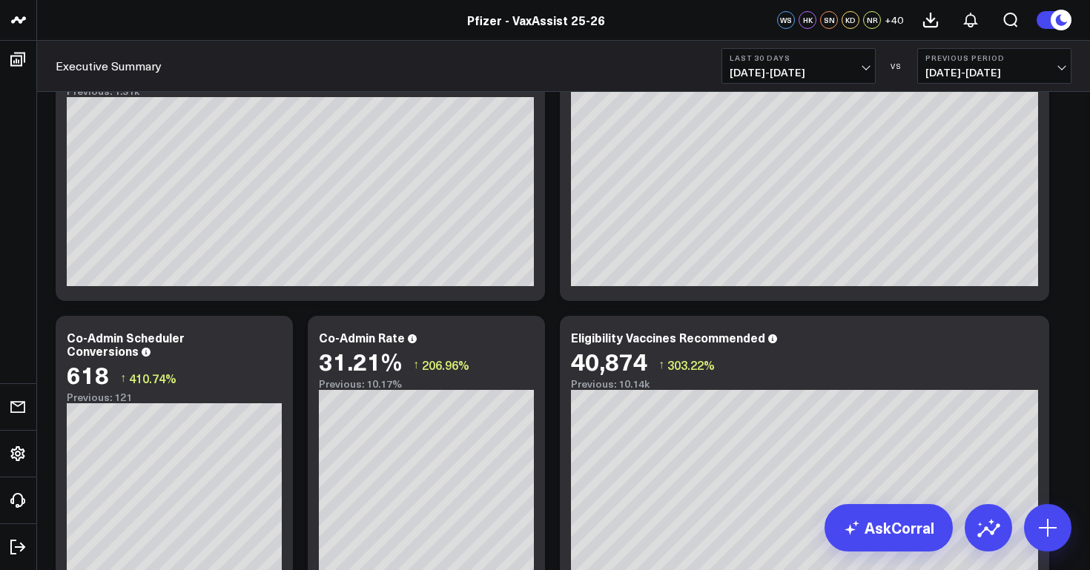 This screenshot has height=570, width=1090. I want to click on div: 40,874, so click(609, 361).